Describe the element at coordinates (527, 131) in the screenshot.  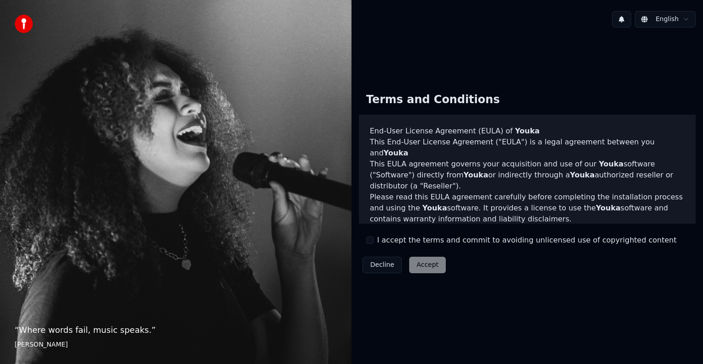
I see `h3: End-User License Agreement (EULA) of` at that location.